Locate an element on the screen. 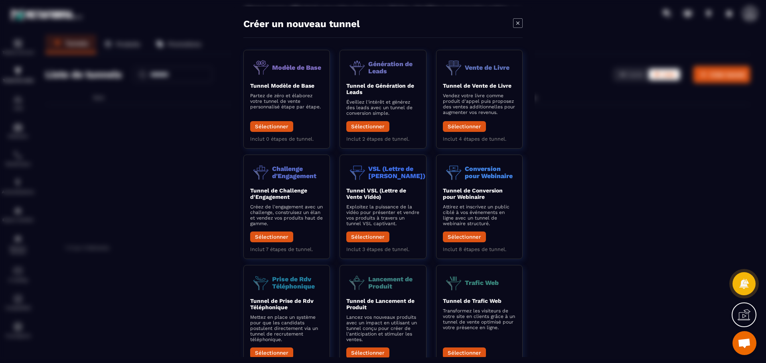 Image resolution: width=766 pixels, height=363 pixels. p: Inclut 4 étapes de tunnel. is located at coordinates (479, 139).